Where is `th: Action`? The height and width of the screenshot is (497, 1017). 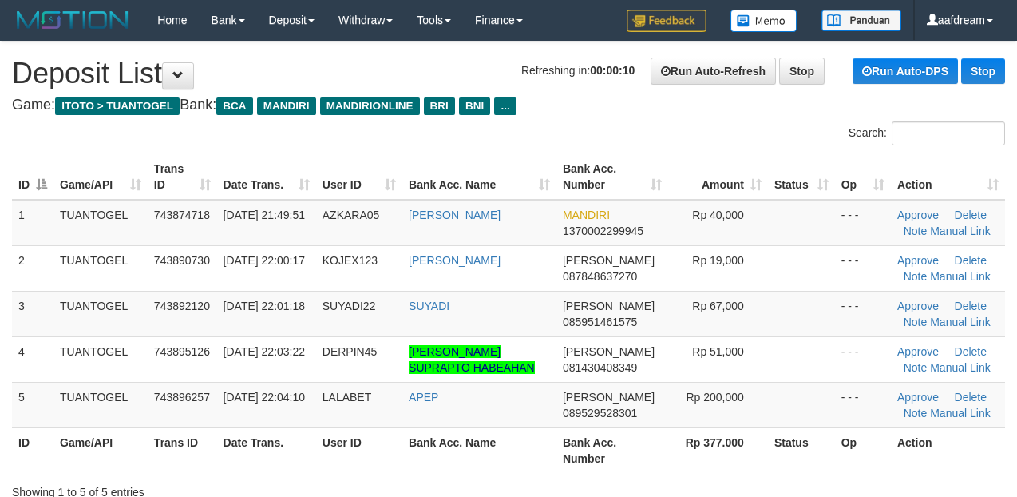 th: Action is located at coordinates (948, 450).